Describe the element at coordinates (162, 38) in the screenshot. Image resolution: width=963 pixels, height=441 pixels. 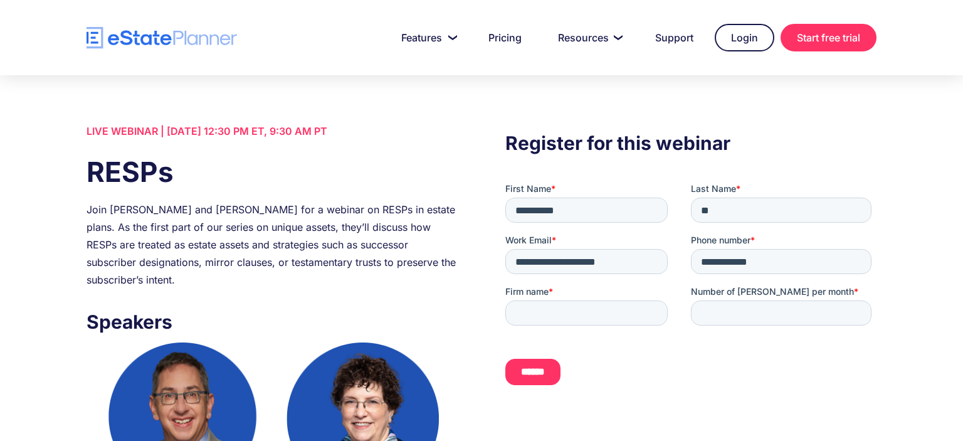
I see `a: home` at that location.